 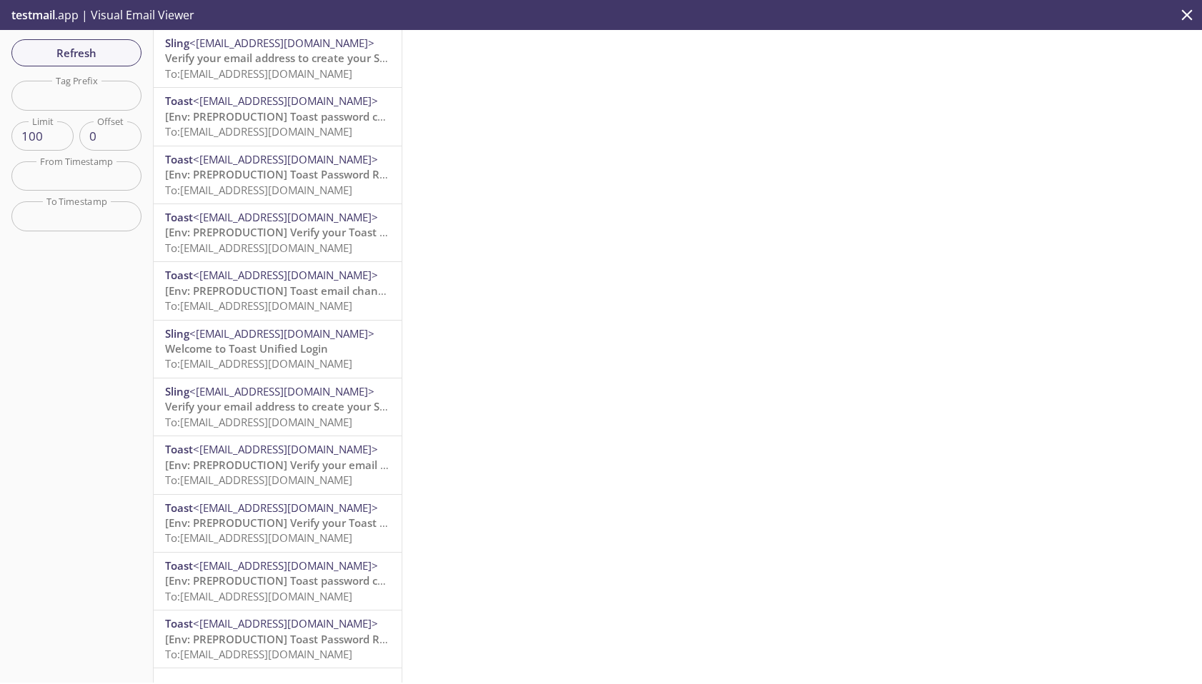 What do you see at coordinates (292, 465) in the screenshot?
I see `span: [Env: PREPRODUCTION] Verify your email address` at bounding box center [292, 465].